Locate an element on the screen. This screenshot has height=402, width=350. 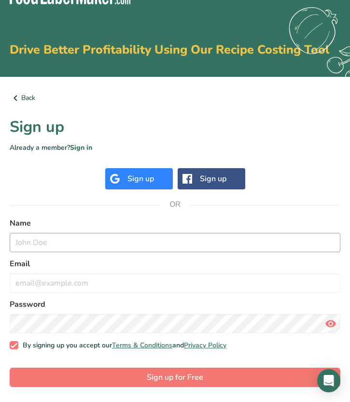
h1: Sign up is located at coordinates (175, 127).